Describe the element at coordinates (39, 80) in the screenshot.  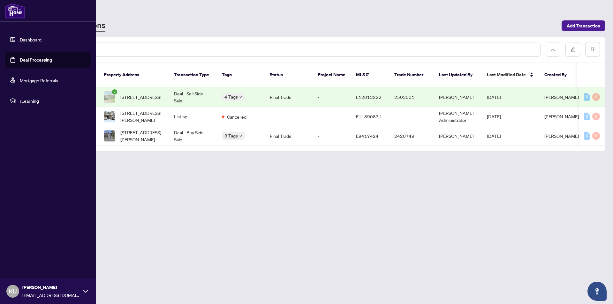
I see `a: Mortgage Referrals` at that location.